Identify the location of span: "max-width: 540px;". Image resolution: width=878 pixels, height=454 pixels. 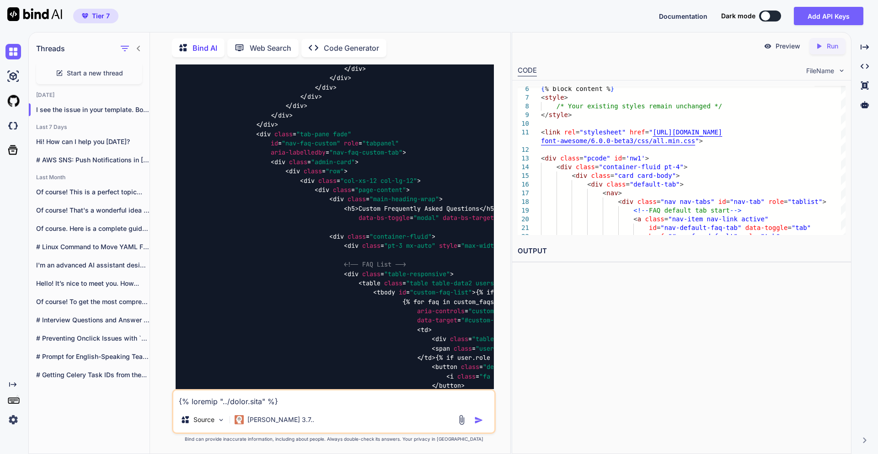
(496, 246).